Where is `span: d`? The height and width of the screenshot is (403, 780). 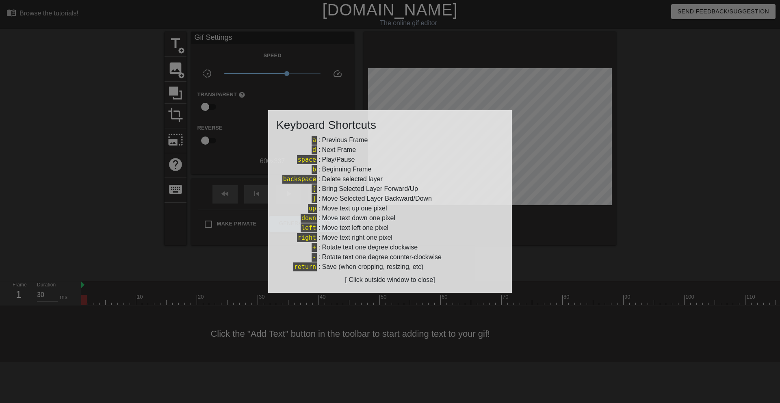
span: d is located at coordinates (314, 150).